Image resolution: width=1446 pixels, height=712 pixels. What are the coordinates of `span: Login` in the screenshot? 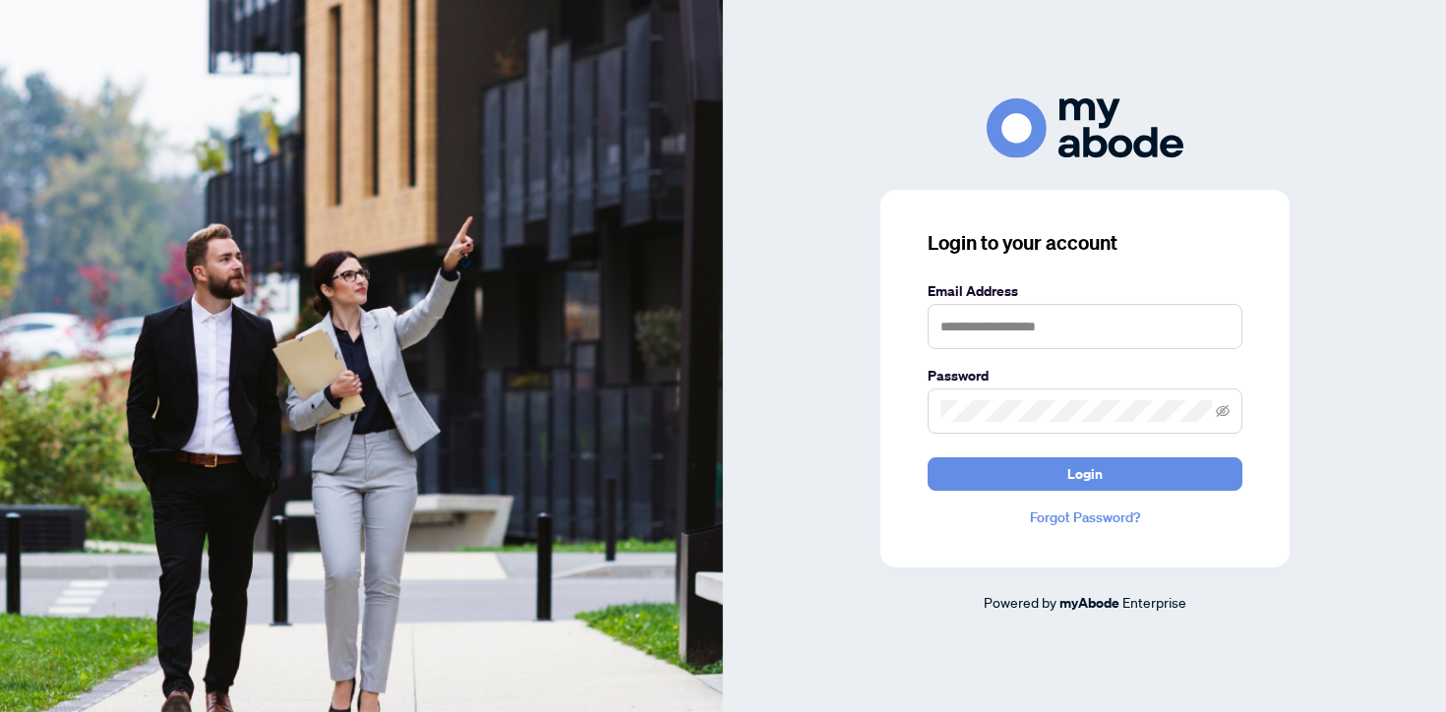 It's located at (1085, 474).